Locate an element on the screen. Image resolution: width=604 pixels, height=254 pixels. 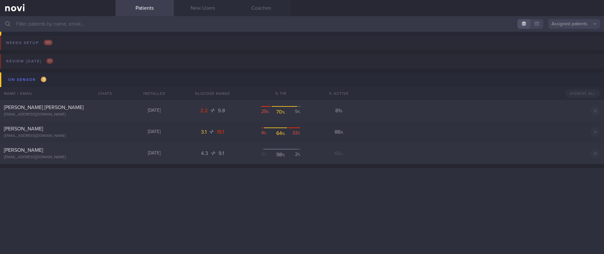
button: Assigned patients is located at coordinates (574, 24).